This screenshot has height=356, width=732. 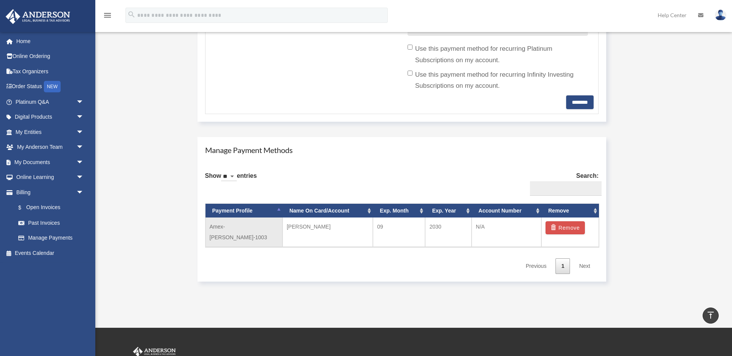 What do you see at coordinates (565, 228) in the screenshot?
I see `button: Remove` at bounding box center [565, 228].